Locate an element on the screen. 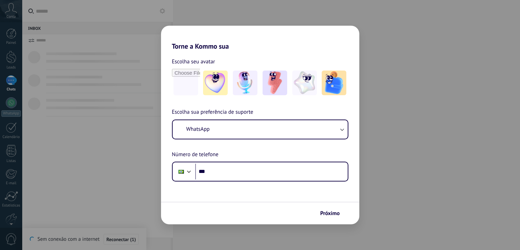 The height and width of the screenshot is (250, 520). img: -3.jpeg is located at coordinates (275, 83).